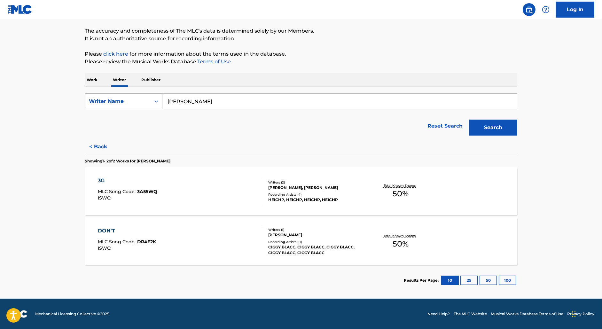 The image size is (602, 329). I want to click on p: Writer, so click(120, 80).